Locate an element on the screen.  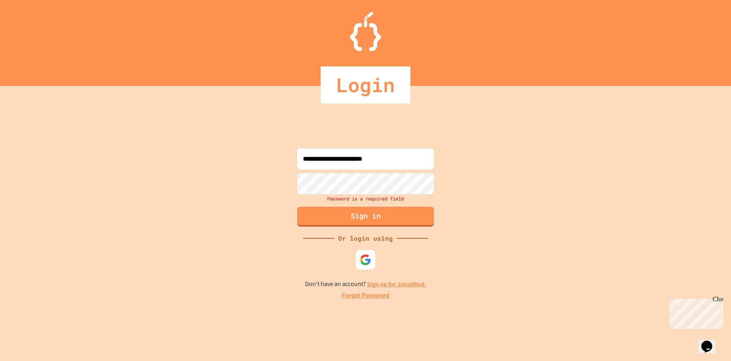
div: Login is located at coordinates (365, 85).